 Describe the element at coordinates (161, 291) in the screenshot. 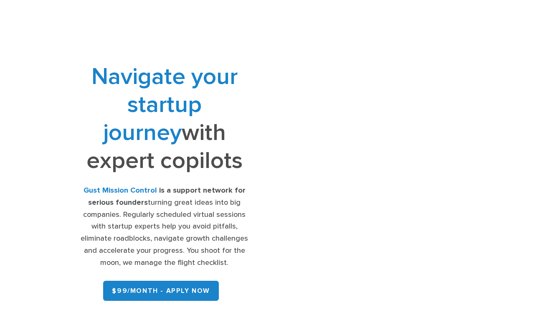

I see `a: $99/month - APPLY NOW` at that location.